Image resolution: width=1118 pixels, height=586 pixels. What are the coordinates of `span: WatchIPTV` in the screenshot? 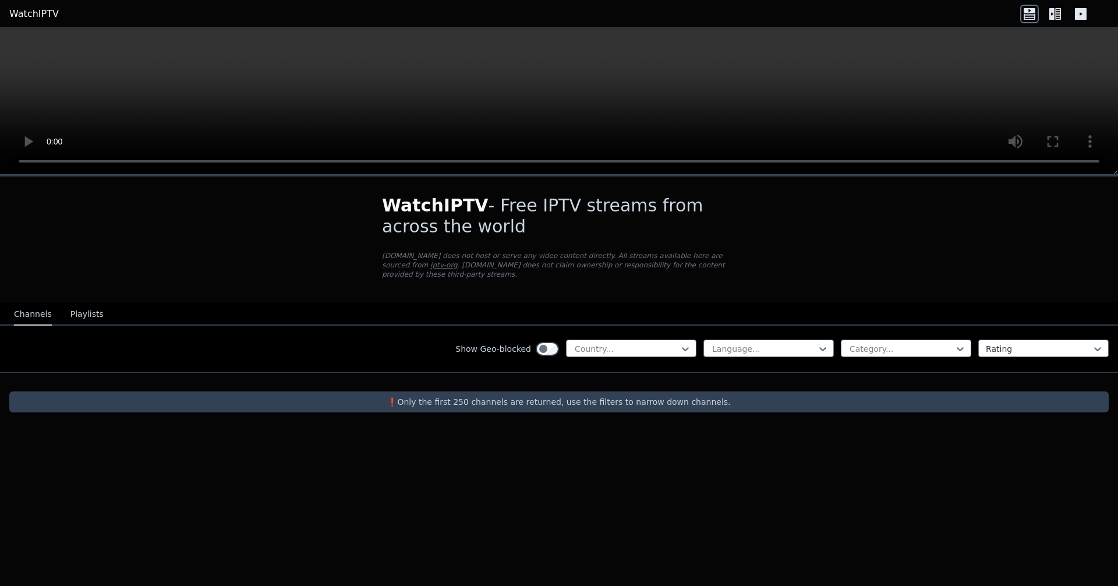 It's located at (435, 205).